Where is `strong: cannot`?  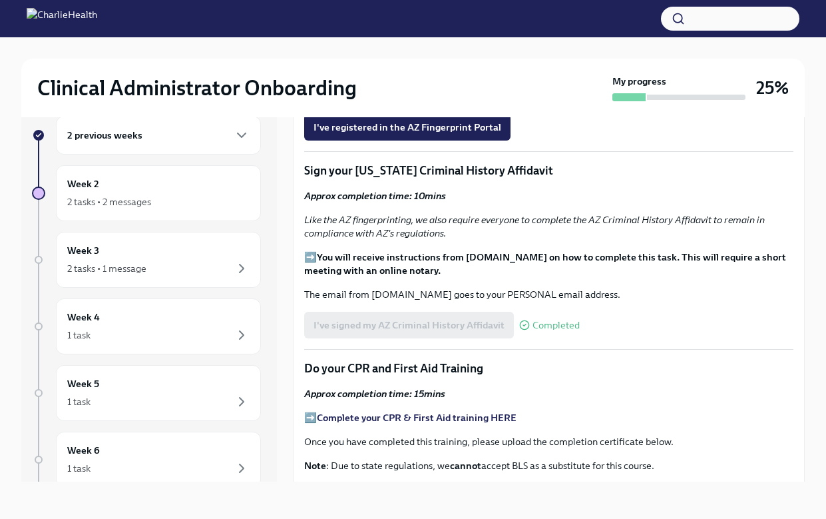
strong: cannot is located at coordinates (465, 465).